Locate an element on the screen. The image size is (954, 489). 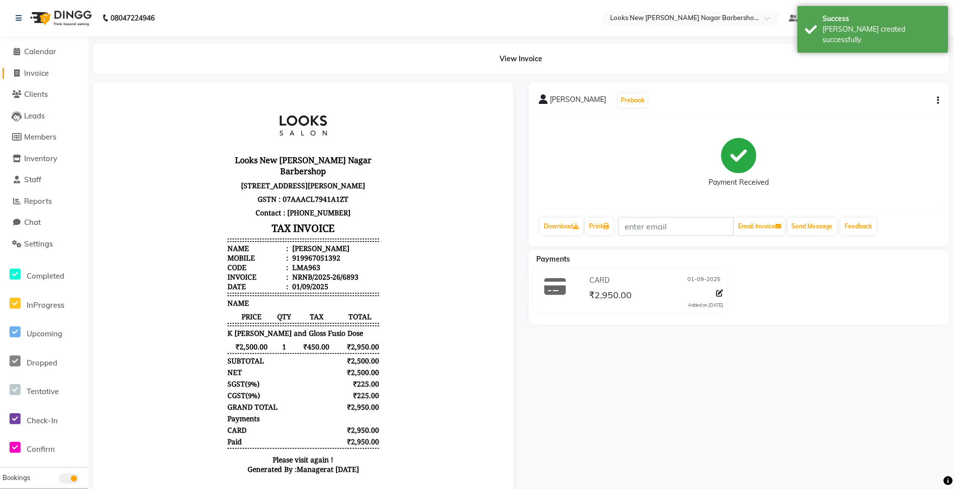
a: Print is located at coordinates (599, 226).